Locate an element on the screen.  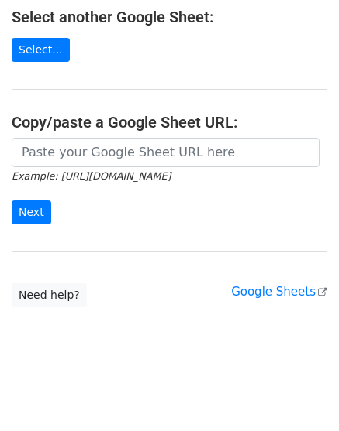
a: Select... is located at coordinates (40, 50).